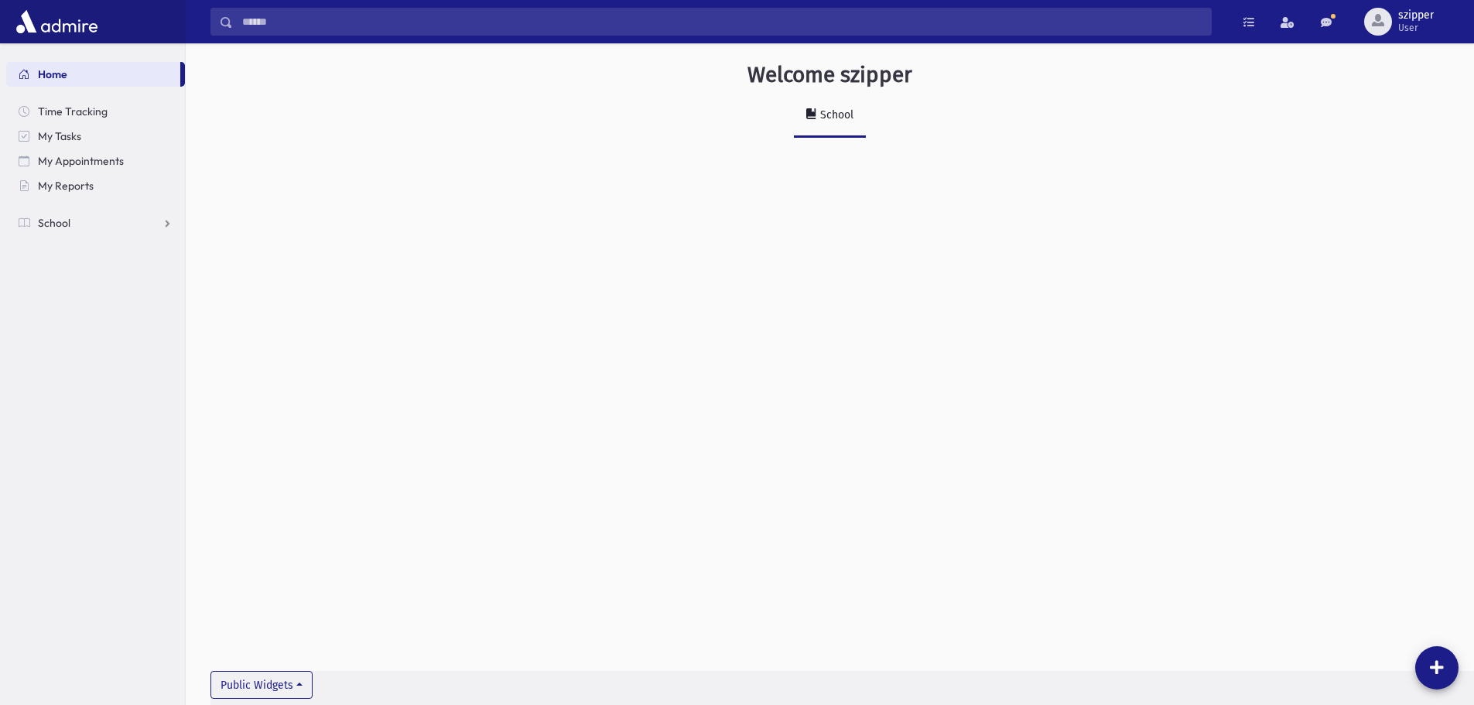  Describe the element at coordinates (95, 136) in the screenshot. I see `a: My Tasks` at that location.